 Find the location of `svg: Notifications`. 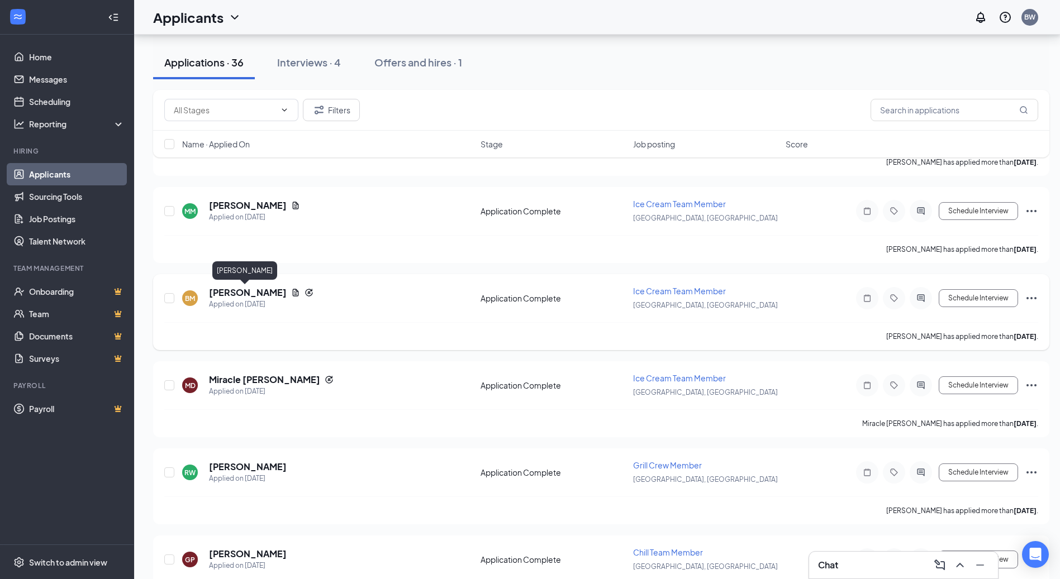

svg: Notifications is located at coordinates (980, 17).